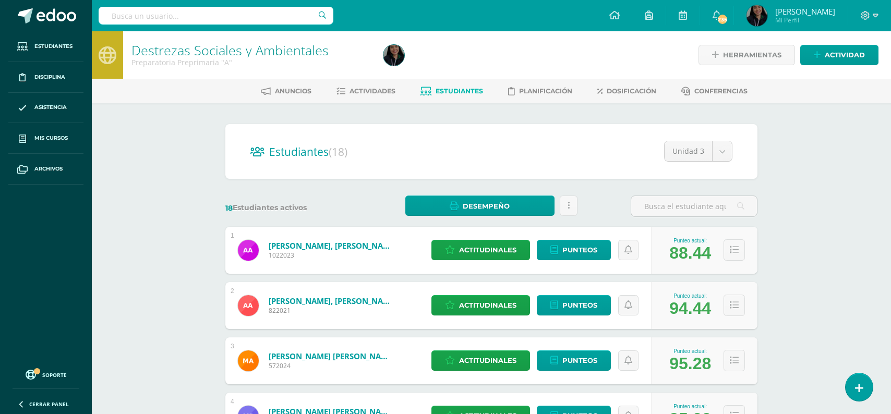 The height and width of the screenshot is (414, 891). Describe the element at coordinates (232, 402) in the screenshot. I see `div: 4` at that location.